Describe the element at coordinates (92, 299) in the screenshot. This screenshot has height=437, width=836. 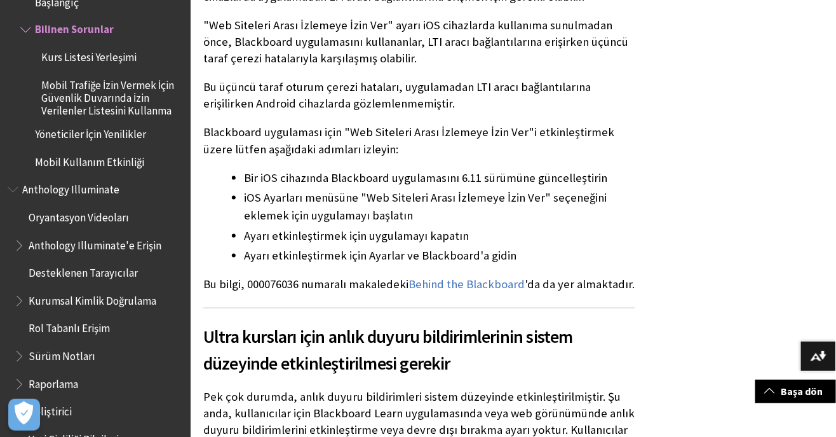
I see `span: Kurumsal Kimlik Doğrulama` at that location.